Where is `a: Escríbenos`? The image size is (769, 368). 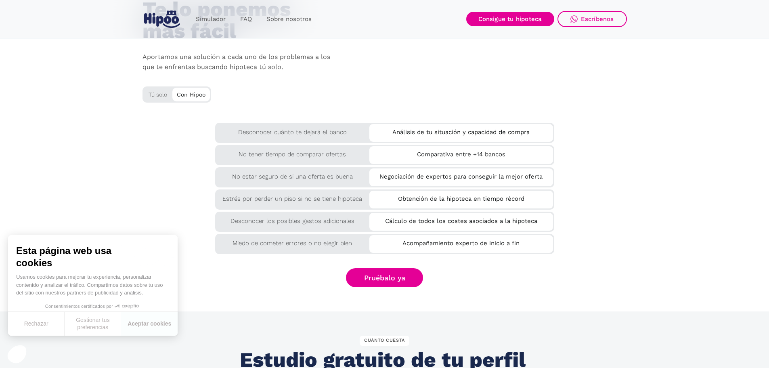
a: Escríbenos is located at coordinates (592, 19).